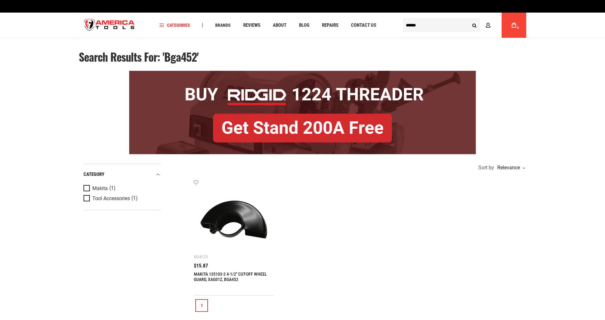 This screenshot has width=605, height=320. I want to click on button: Search, so click(474, 25).